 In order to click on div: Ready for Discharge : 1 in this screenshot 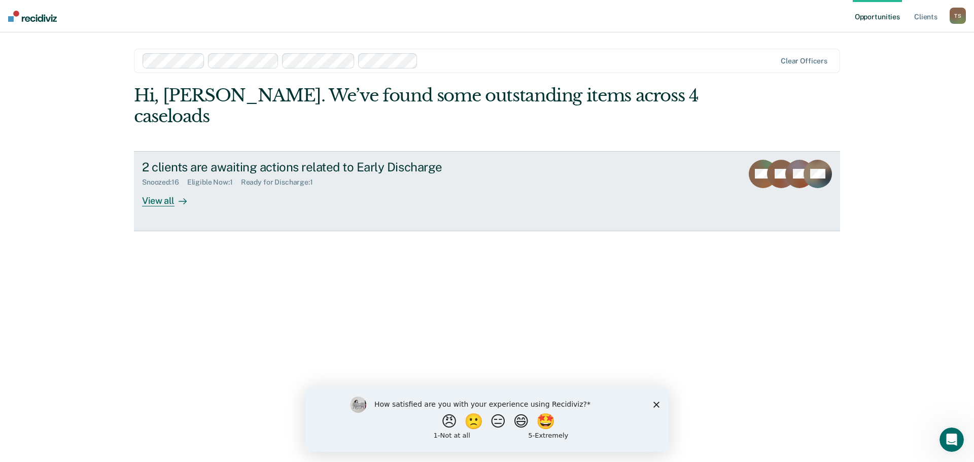, I will do `click(281, 182)`.